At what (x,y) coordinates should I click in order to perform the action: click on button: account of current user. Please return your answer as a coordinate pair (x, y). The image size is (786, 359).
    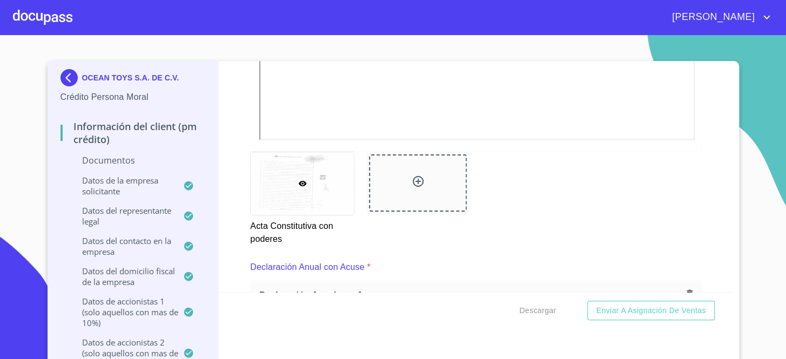
    Looking at the image, I should click on (719, 17).